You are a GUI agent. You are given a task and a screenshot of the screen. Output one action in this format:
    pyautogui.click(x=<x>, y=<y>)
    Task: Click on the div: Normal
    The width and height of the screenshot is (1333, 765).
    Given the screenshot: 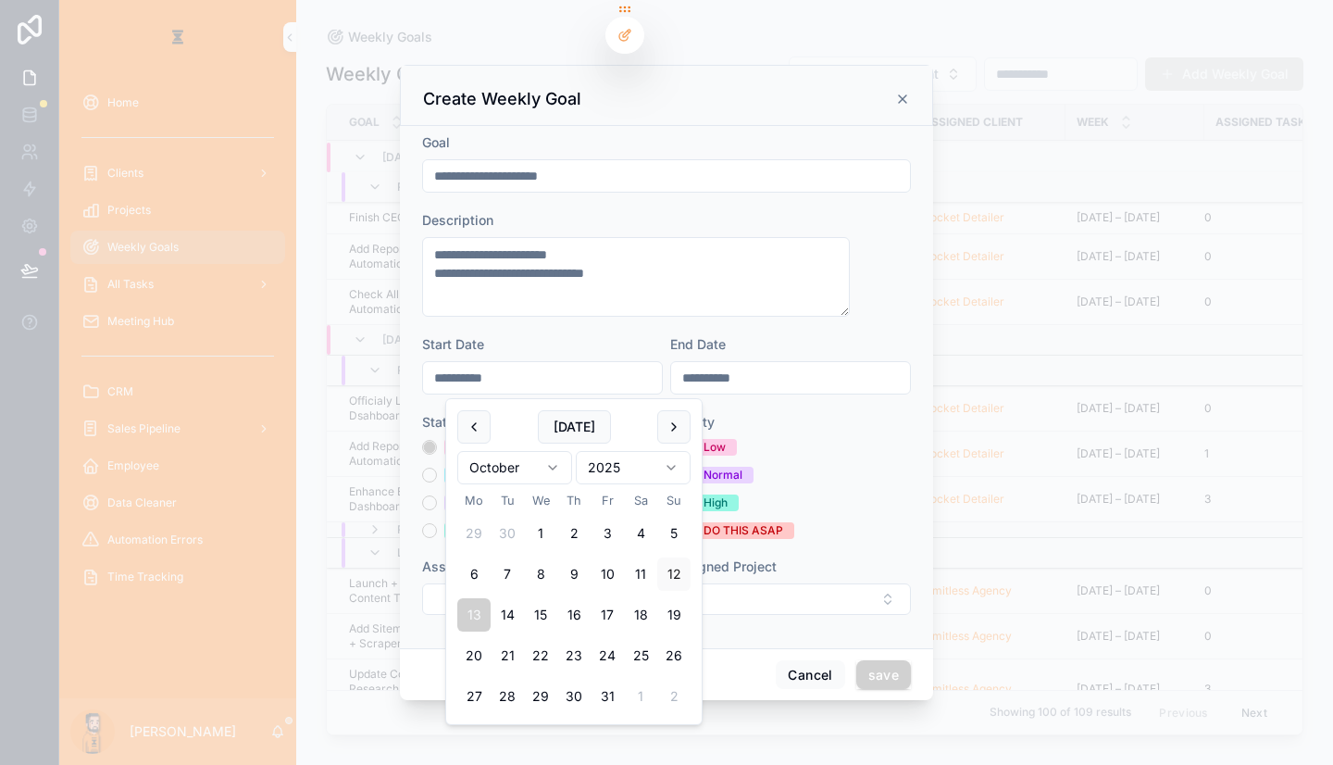 What is the action you would take?
    pyautogui.click(x=723, y=475)
    